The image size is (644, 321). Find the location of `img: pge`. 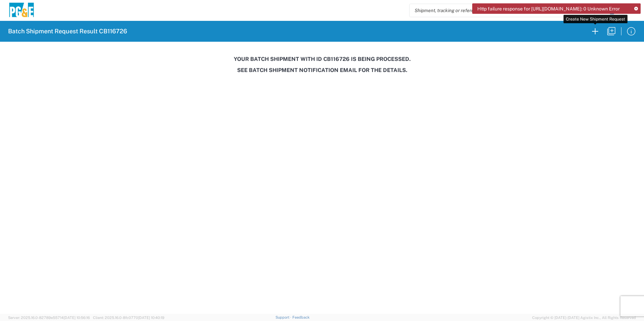

img: pge is located at coordinates (22, 10).